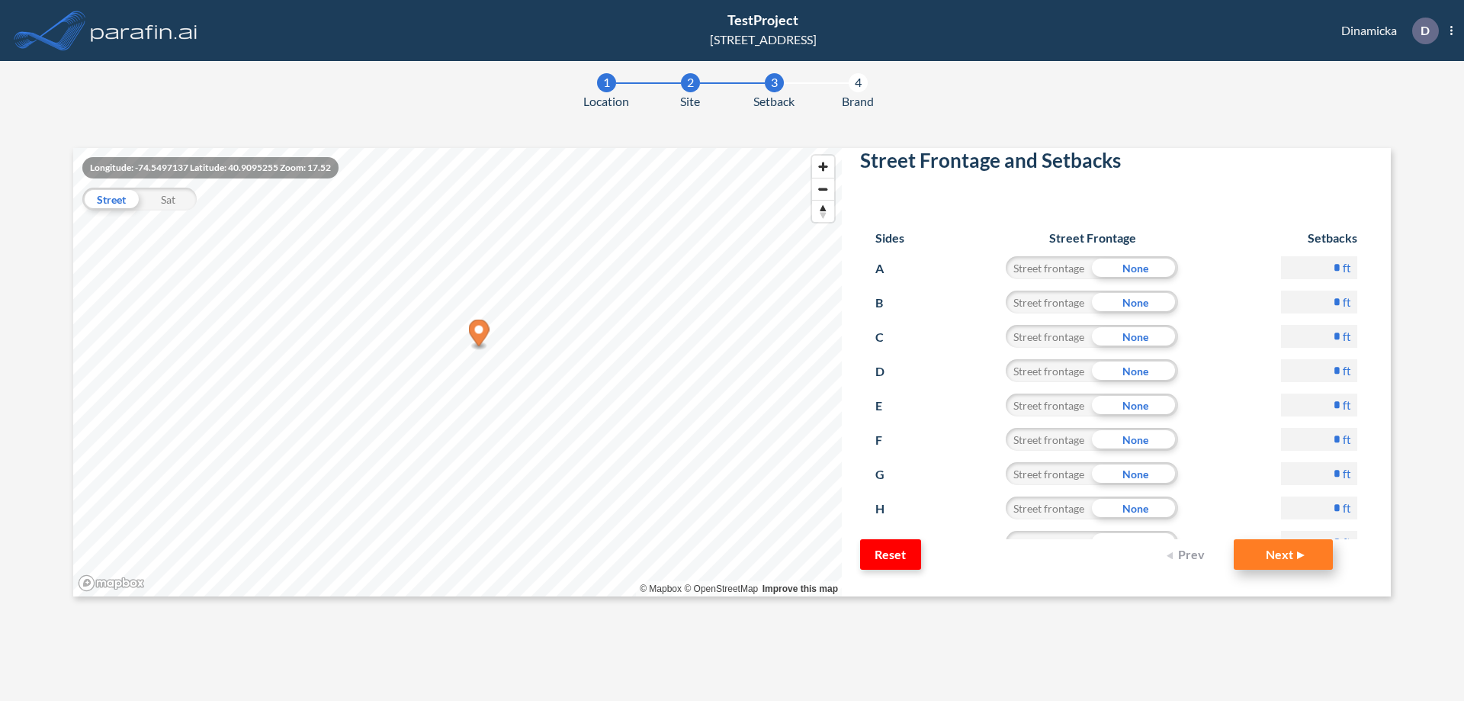 Image resolution: width=1464 pixels, height=701 pixels. Describe the element at coordinates (606, 101) in the screenshot. I see `span: Location` at that location.